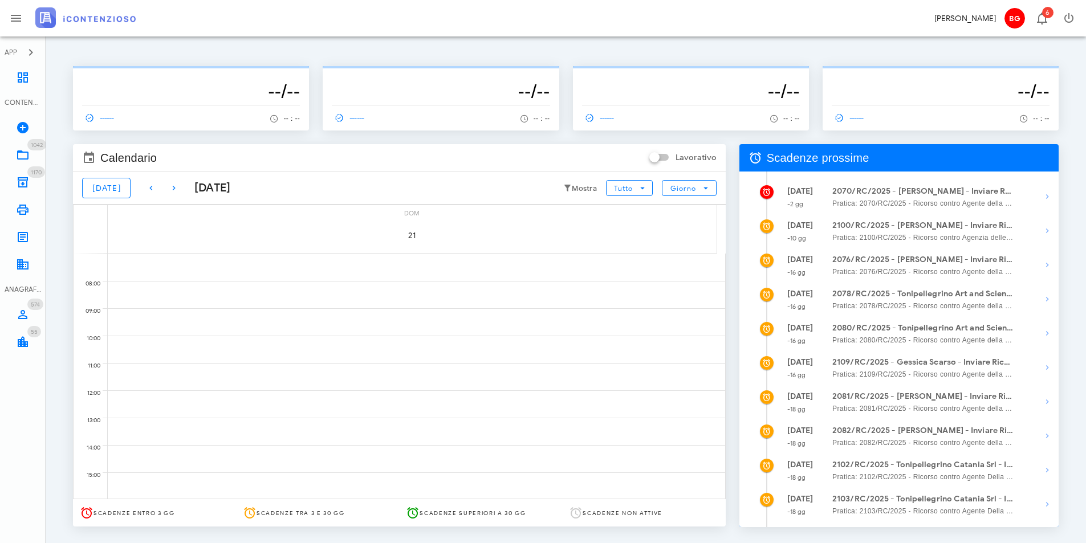 This screenshot has width=1086, height=543. I want to click on strong: 2109/RC/2025 - Gessica Scarso - Inviare Ricorso, so click(923, 362).